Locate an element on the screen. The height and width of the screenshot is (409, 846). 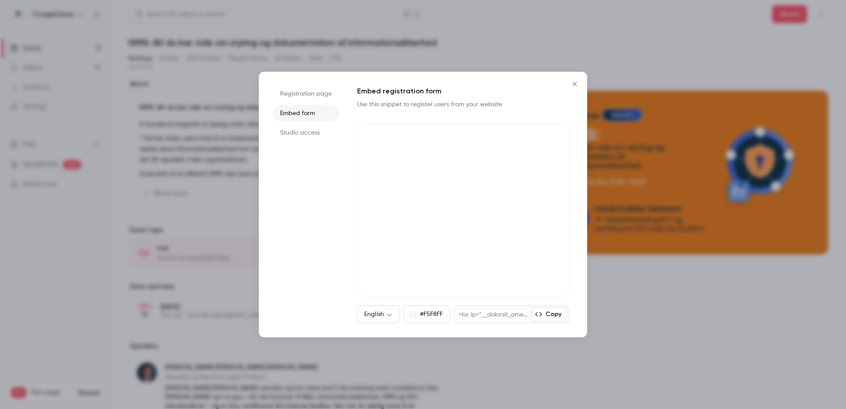
div: <lor ip="__dolorsit_ametconsecte_a885el23-97s9-4doe-1t72-i3u70la40e1d" magna="aliqu: 441%; enimad... is located at coordinates (492, 314).